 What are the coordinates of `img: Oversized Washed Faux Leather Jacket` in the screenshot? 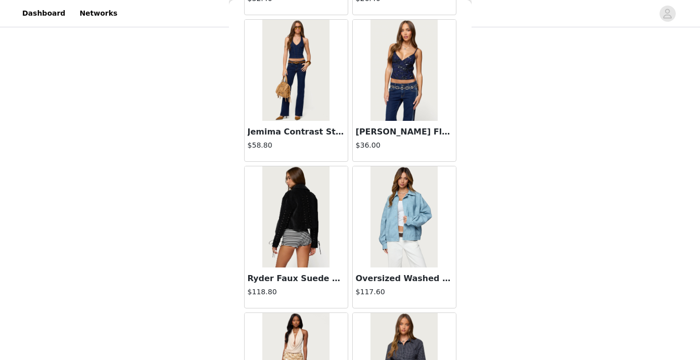 It's located at (404, 217).